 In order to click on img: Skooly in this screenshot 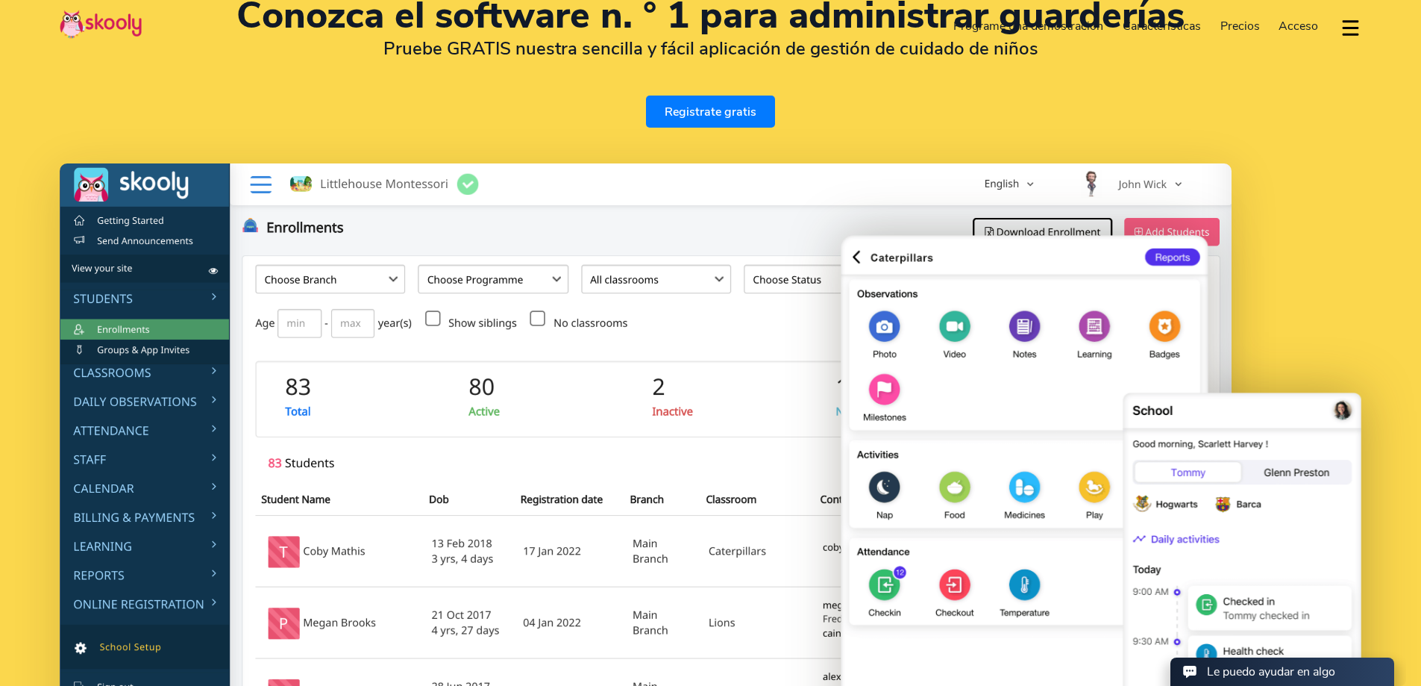, I will do `click(101, 24)`.